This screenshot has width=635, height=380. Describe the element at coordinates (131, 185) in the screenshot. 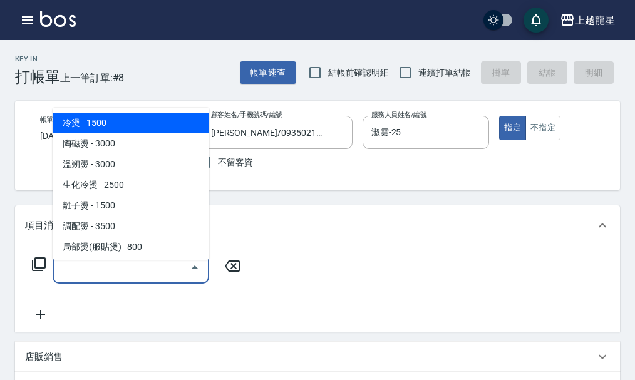

I see `span: 生化冷燙 - 2500` at that location.